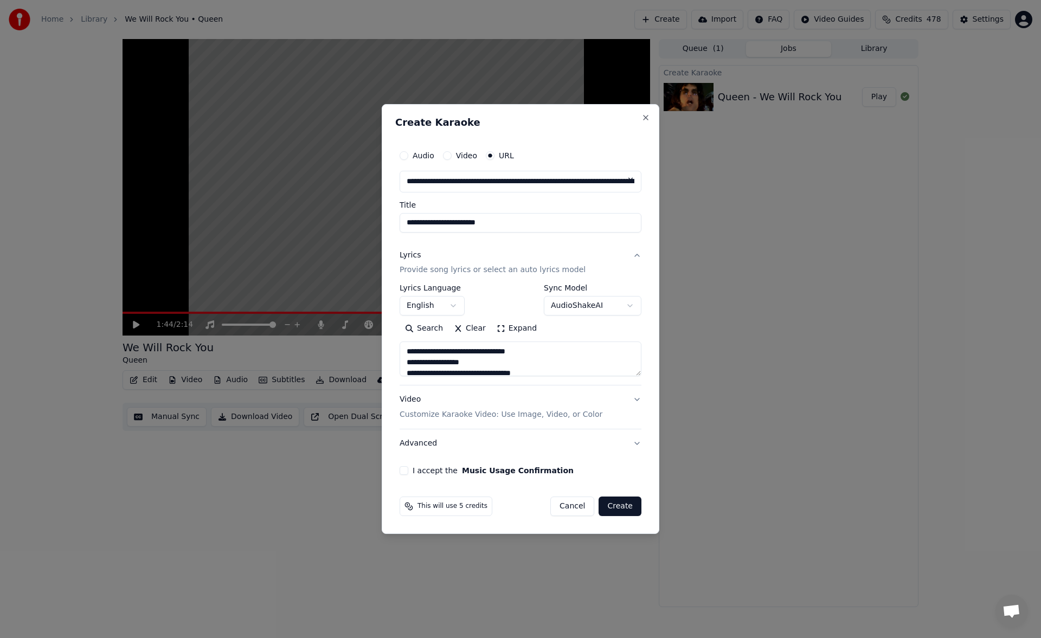  Describe the element at coordinates (432, 288) in the screenshot. I see `label: Lyrics Language` at that location.